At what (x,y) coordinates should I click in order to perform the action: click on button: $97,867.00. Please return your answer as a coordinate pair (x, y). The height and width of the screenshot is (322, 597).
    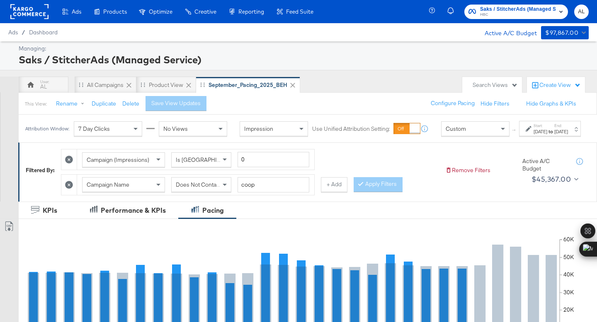
    Looking at the image, I should click on (565, 33).